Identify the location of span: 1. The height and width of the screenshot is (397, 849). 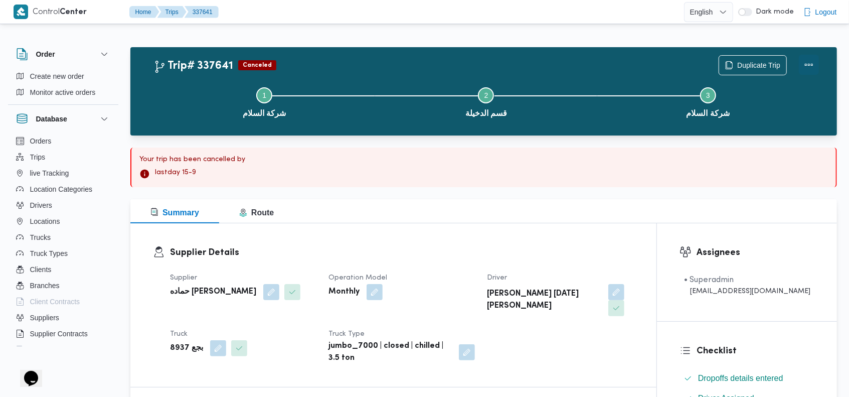
(264, 95).